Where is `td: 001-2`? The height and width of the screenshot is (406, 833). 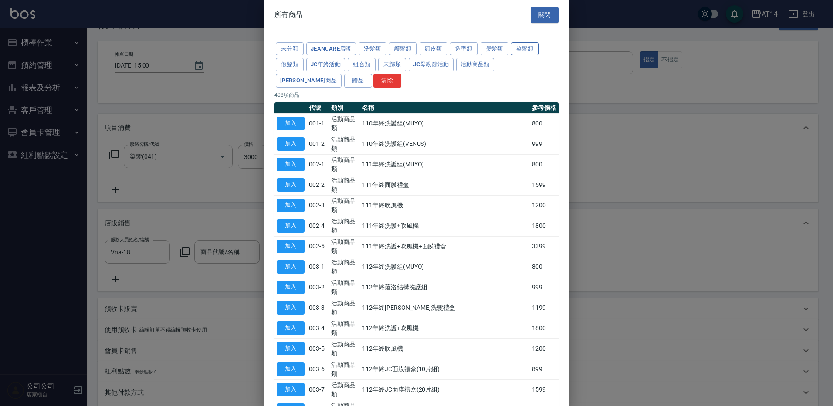 td: 001-2 is located at coordinates (318, 144).